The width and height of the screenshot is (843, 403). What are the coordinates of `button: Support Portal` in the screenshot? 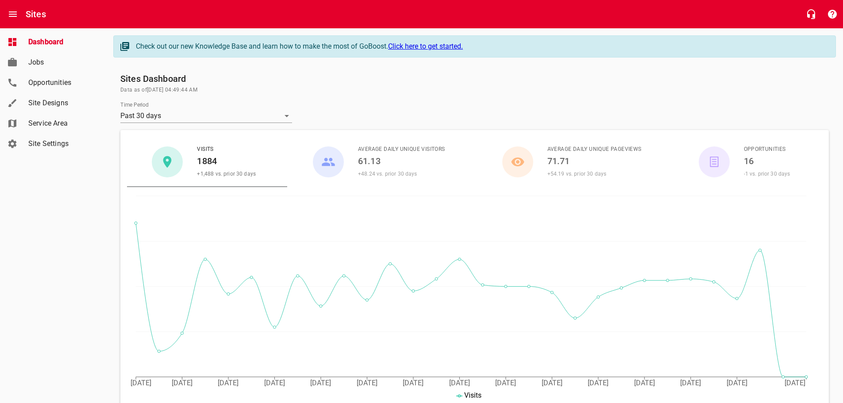 It's located at (833, 14).